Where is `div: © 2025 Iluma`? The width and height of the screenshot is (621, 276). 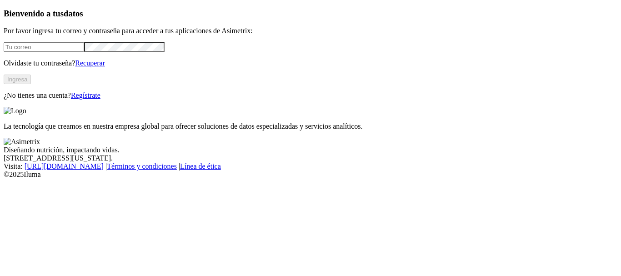 div: © 2025 Iluma is located at coordinates (310, 175).